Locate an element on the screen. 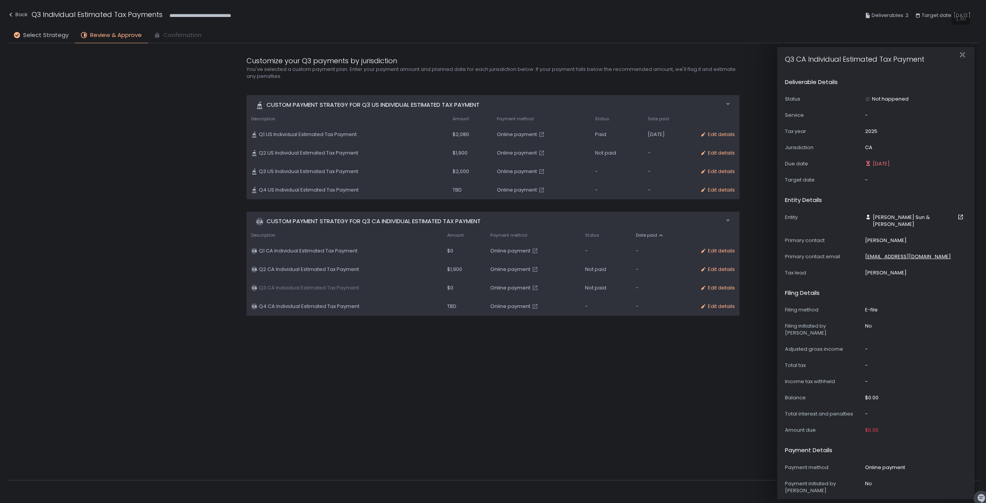 Image resolution: width=986 pixels, height=503 pixels. h2: Entity details is located at coordinates (803, 200).